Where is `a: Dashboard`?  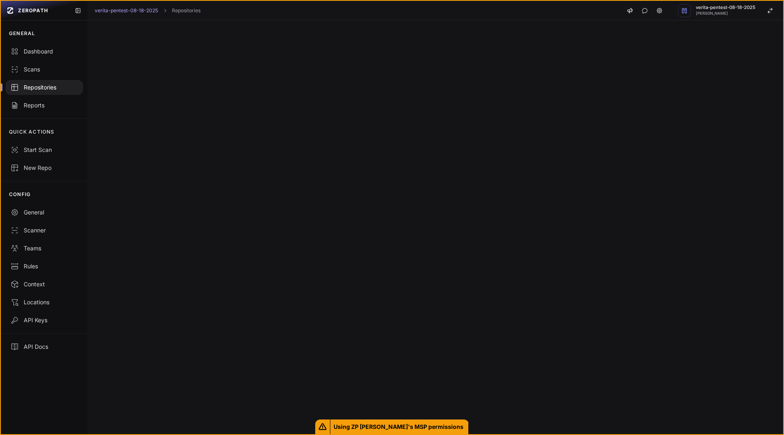
a: Dashboard is located at coordinates (44, 51).